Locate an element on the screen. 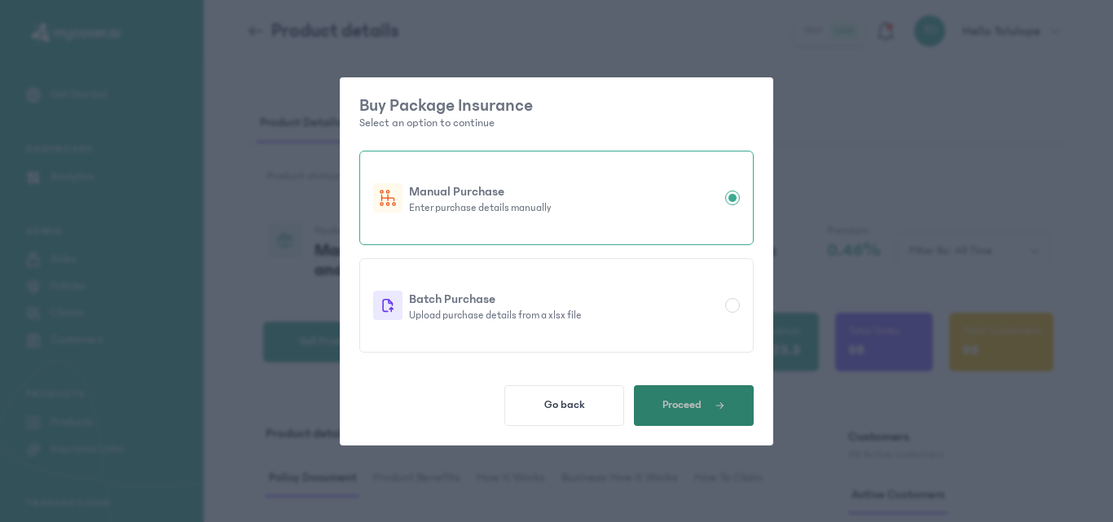  span: Proceed is located at coordinates (682, 405).